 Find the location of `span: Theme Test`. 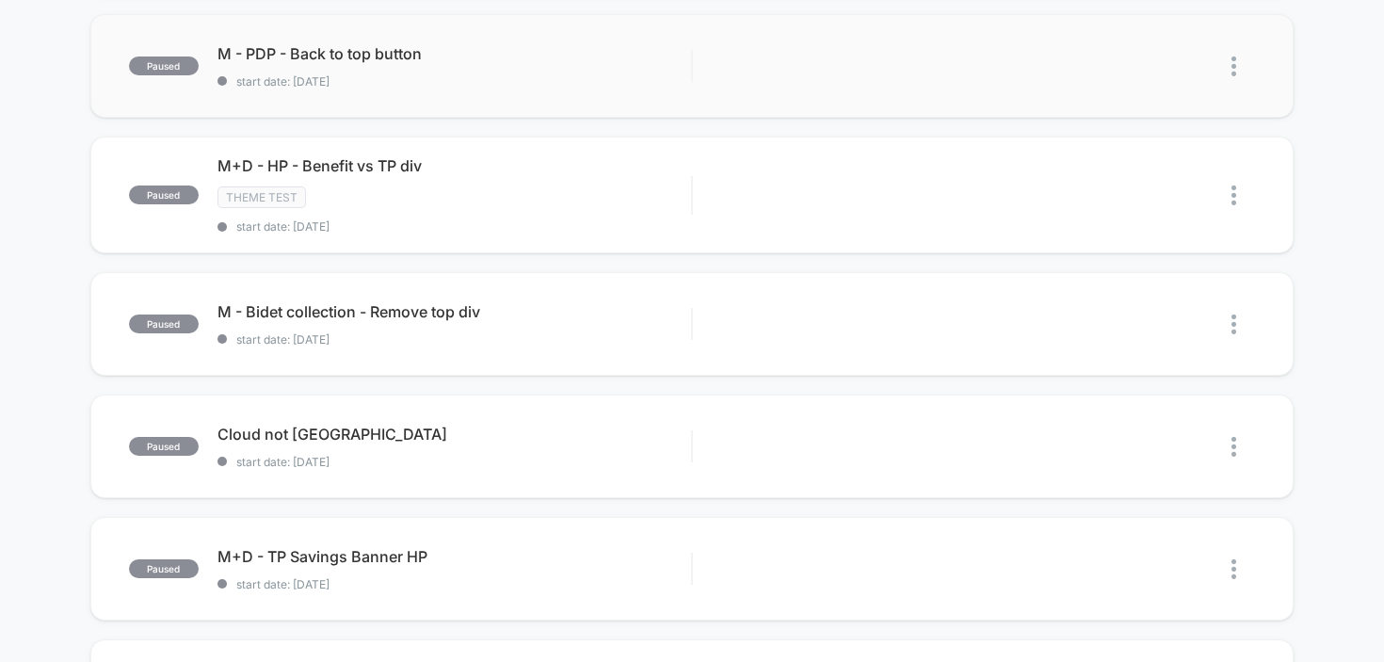

span: Theme Test is located at coordinates (262, 197).